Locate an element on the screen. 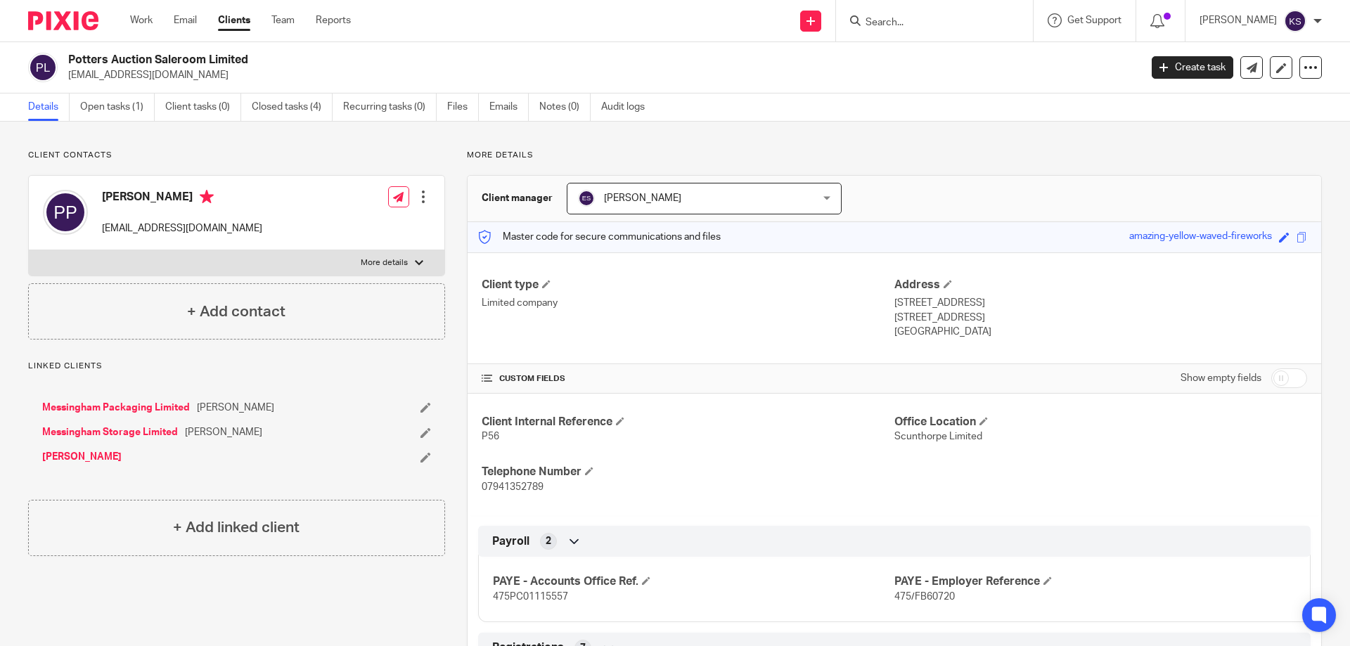 The image size is (1350, 646). div: amazing-yellow-waved-fireworks is located at coordinates (1200, 237).